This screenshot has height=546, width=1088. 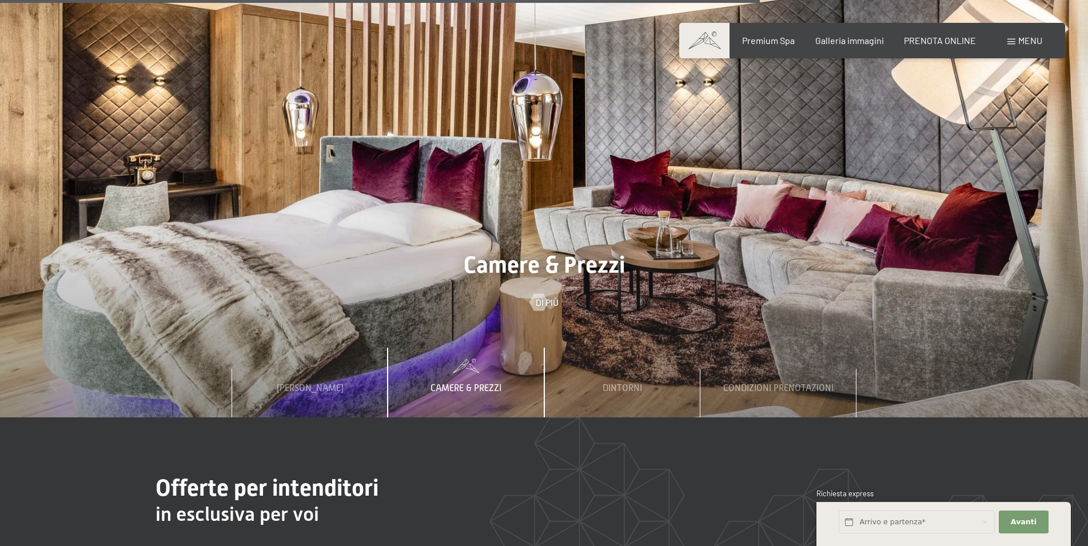 I want to click on a: PRENOTA ONLINE, so click(x=940, y=40).